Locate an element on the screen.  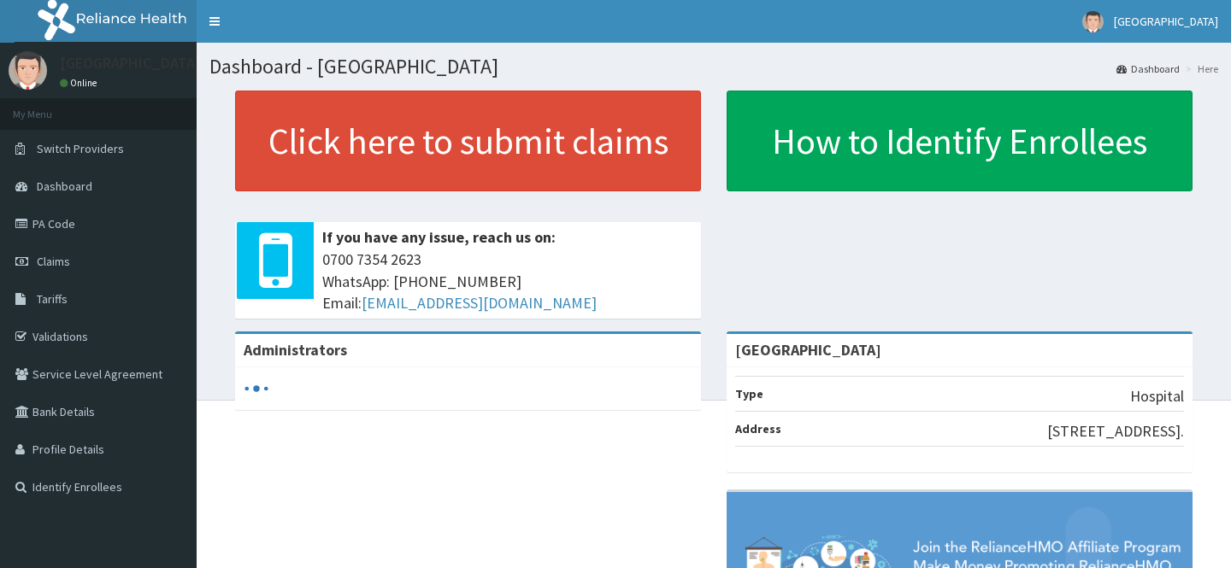
a: Dashboard is located at coordinates (1148, 68).